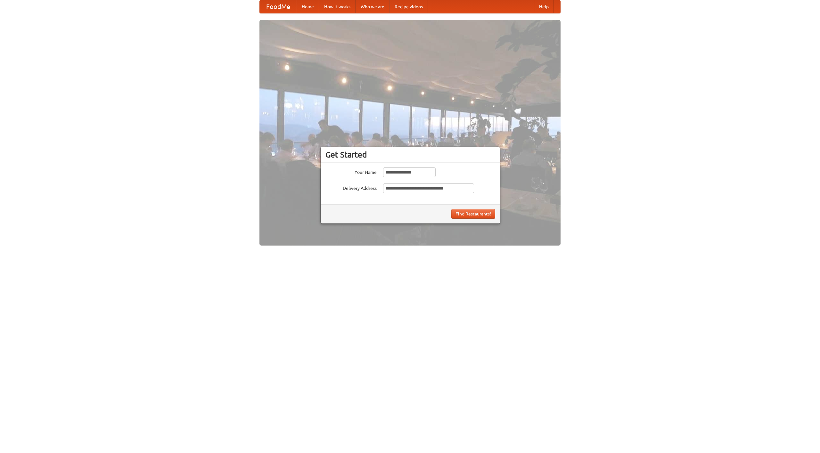  Describe the element at coordinates (308, 7) in the screenshot. I see `a: Home` at that location.